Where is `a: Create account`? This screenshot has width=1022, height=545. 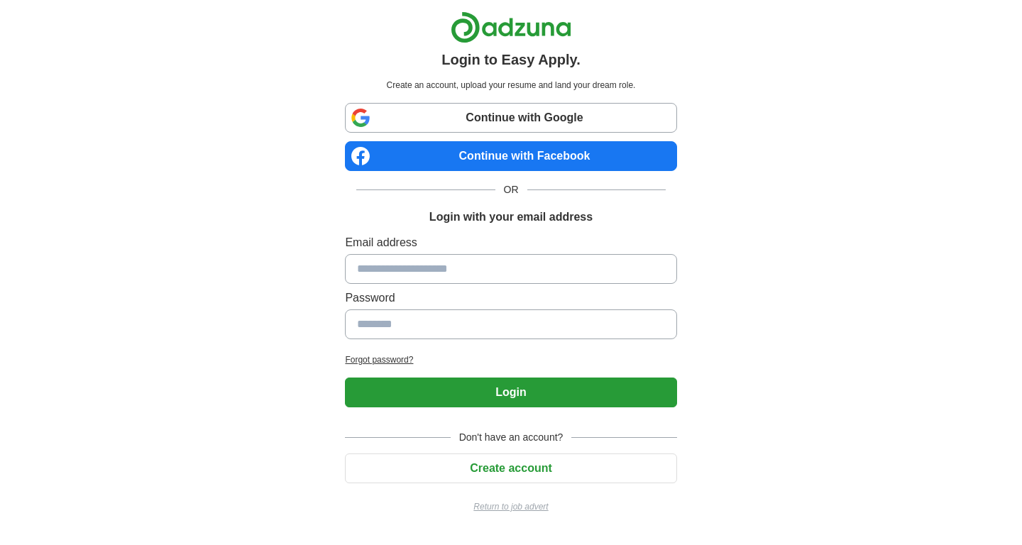 a: Create account is located at coordinates (510, 468).